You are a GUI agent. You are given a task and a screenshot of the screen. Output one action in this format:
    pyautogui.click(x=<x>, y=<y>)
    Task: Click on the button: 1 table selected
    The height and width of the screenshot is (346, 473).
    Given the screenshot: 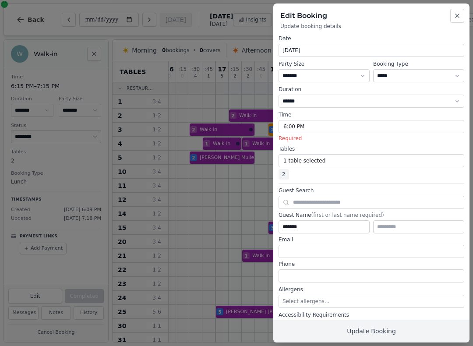 What is the action you would take?
    pyautogui.click(x=371, y=161)
    